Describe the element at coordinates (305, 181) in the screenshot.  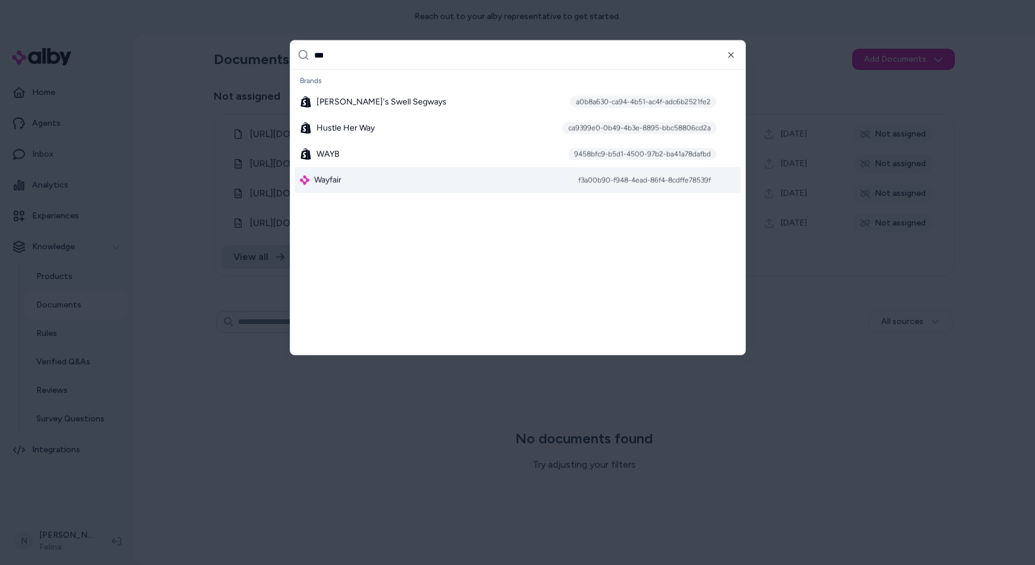
I see `img: alby Logo` at that location.